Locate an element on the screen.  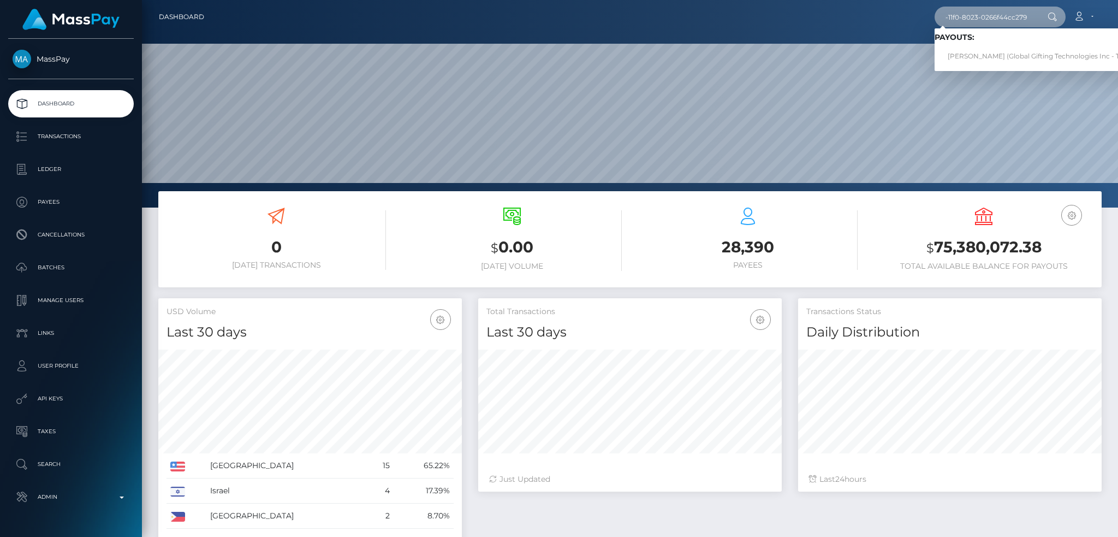
h5: Transactions Status is located at coordinates (950, 312).